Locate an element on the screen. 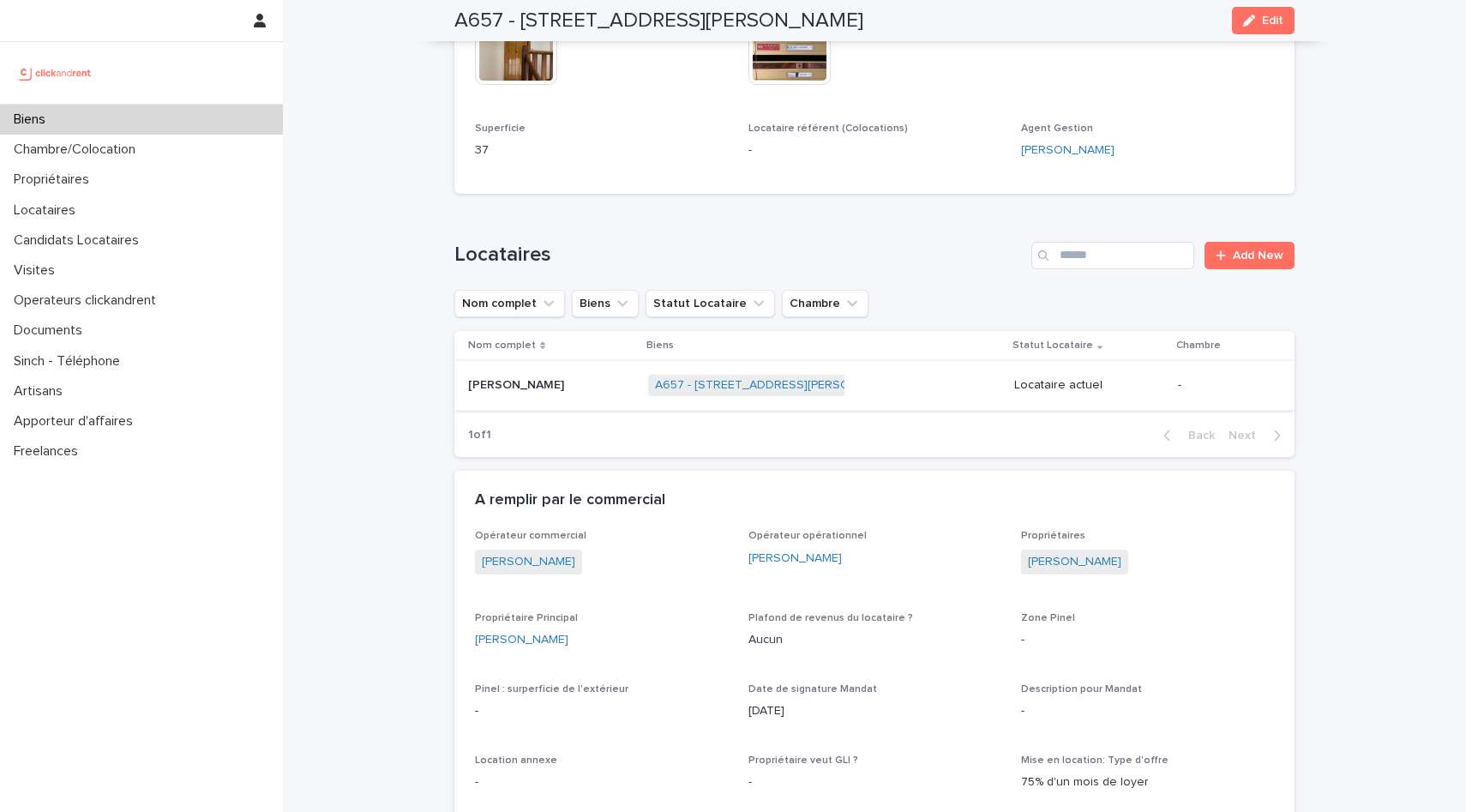 The width and height of the screenshot is (1466, 812). span: Date de signature Mandat is located at coordinates (812, 689).